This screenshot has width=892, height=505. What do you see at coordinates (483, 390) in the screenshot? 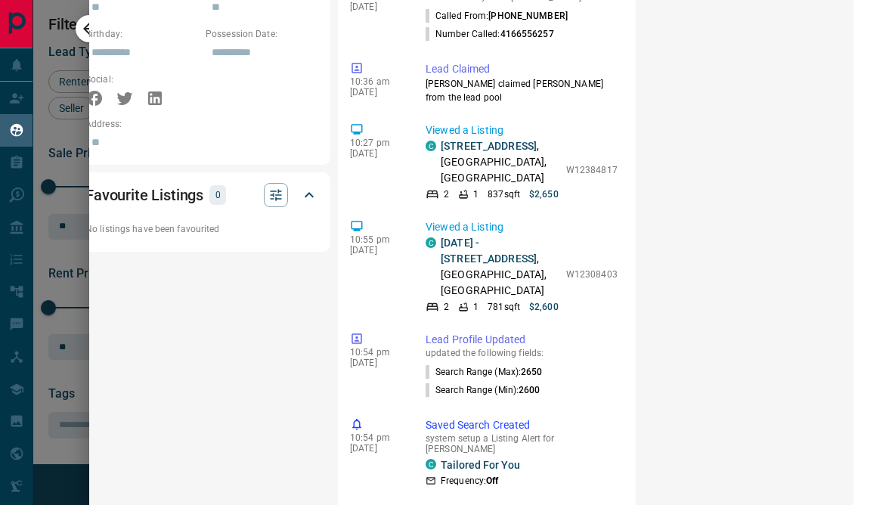
I see `p: Search Range (Min) :` at bounding box center [483, 390].